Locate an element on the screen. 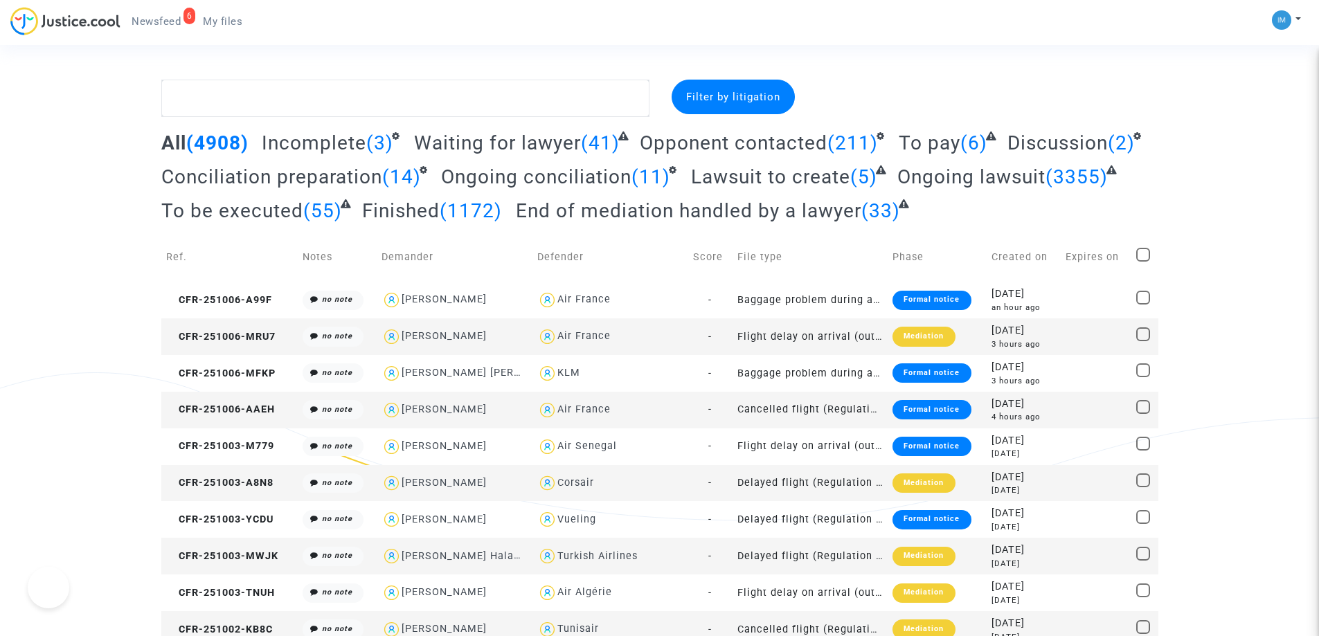  td: Cancelled flight (Regulation EC 261/2004) is located at coordinates (810, 410).